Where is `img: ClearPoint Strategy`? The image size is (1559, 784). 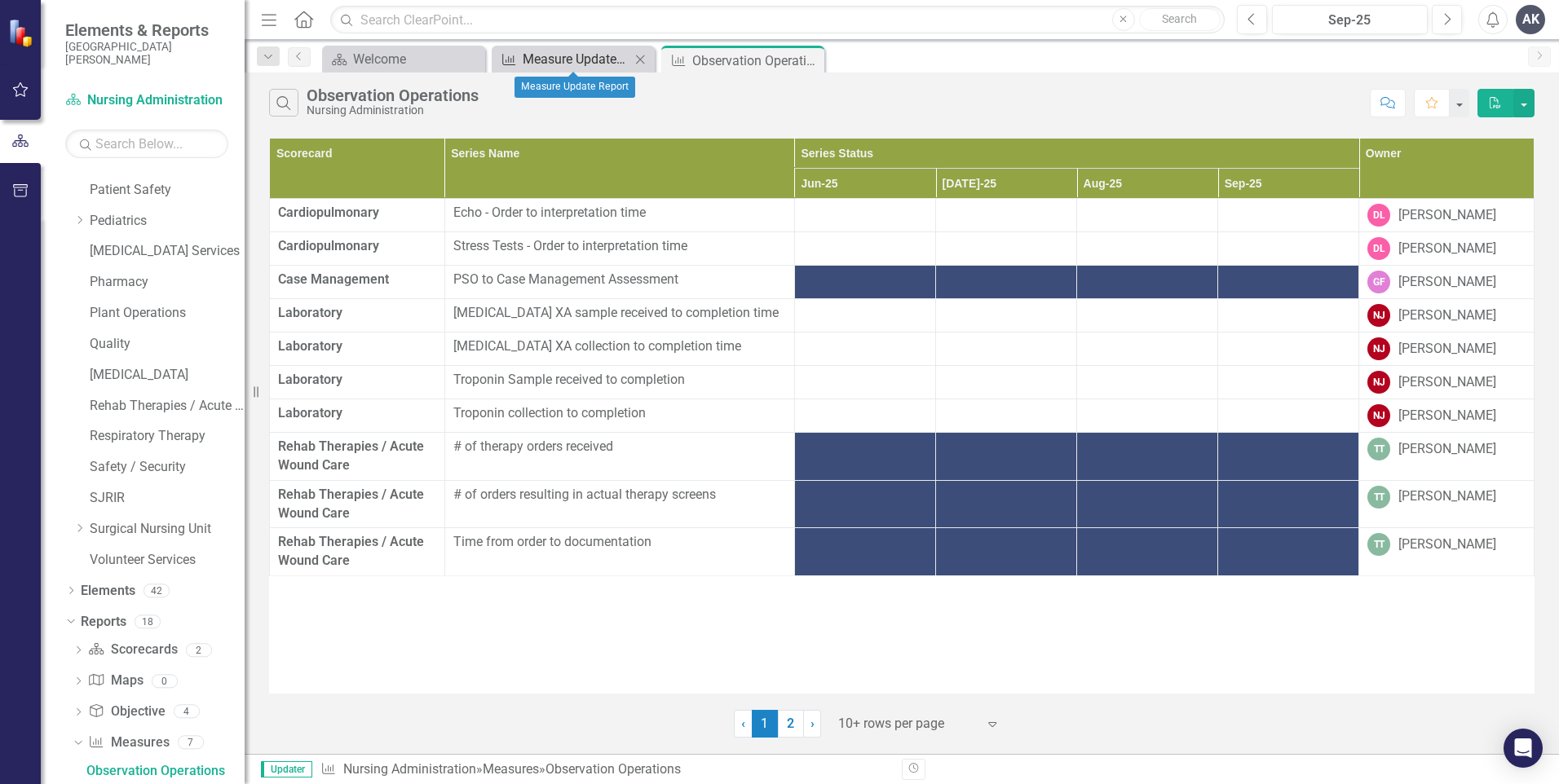
img: ClearPoint Strategy is located at coordinates (22, 33).